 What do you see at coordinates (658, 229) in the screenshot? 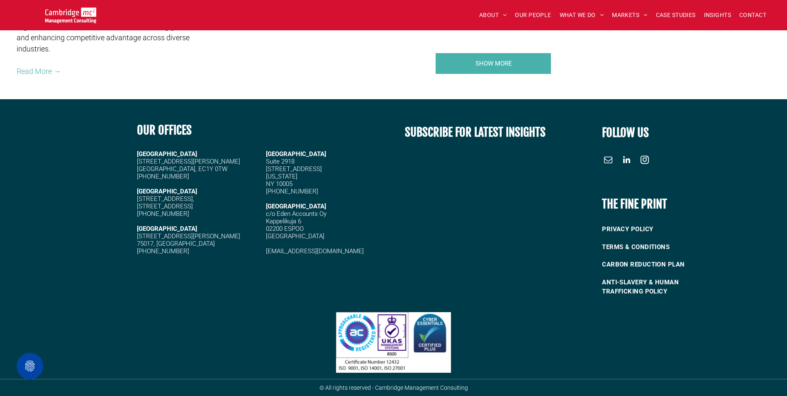
I see `a: PRIVACY POLICY` at bounding box center [658, 229].